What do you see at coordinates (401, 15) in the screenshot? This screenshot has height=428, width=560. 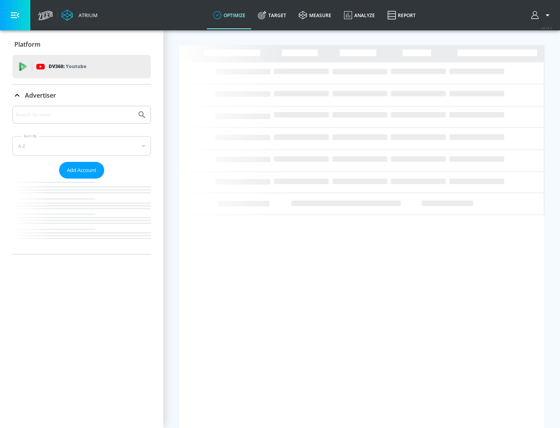 I see `a: Report` at bounding box center [401, 15].